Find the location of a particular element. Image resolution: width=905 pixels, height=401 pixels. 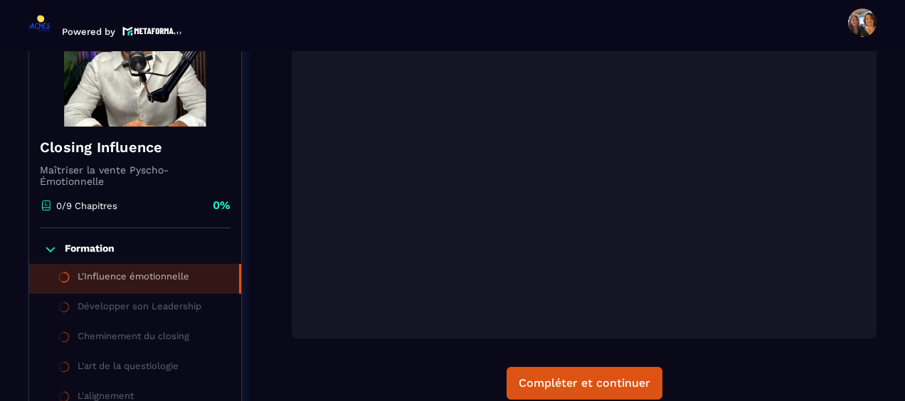

p: 0% is located at coordinates (221, 206).